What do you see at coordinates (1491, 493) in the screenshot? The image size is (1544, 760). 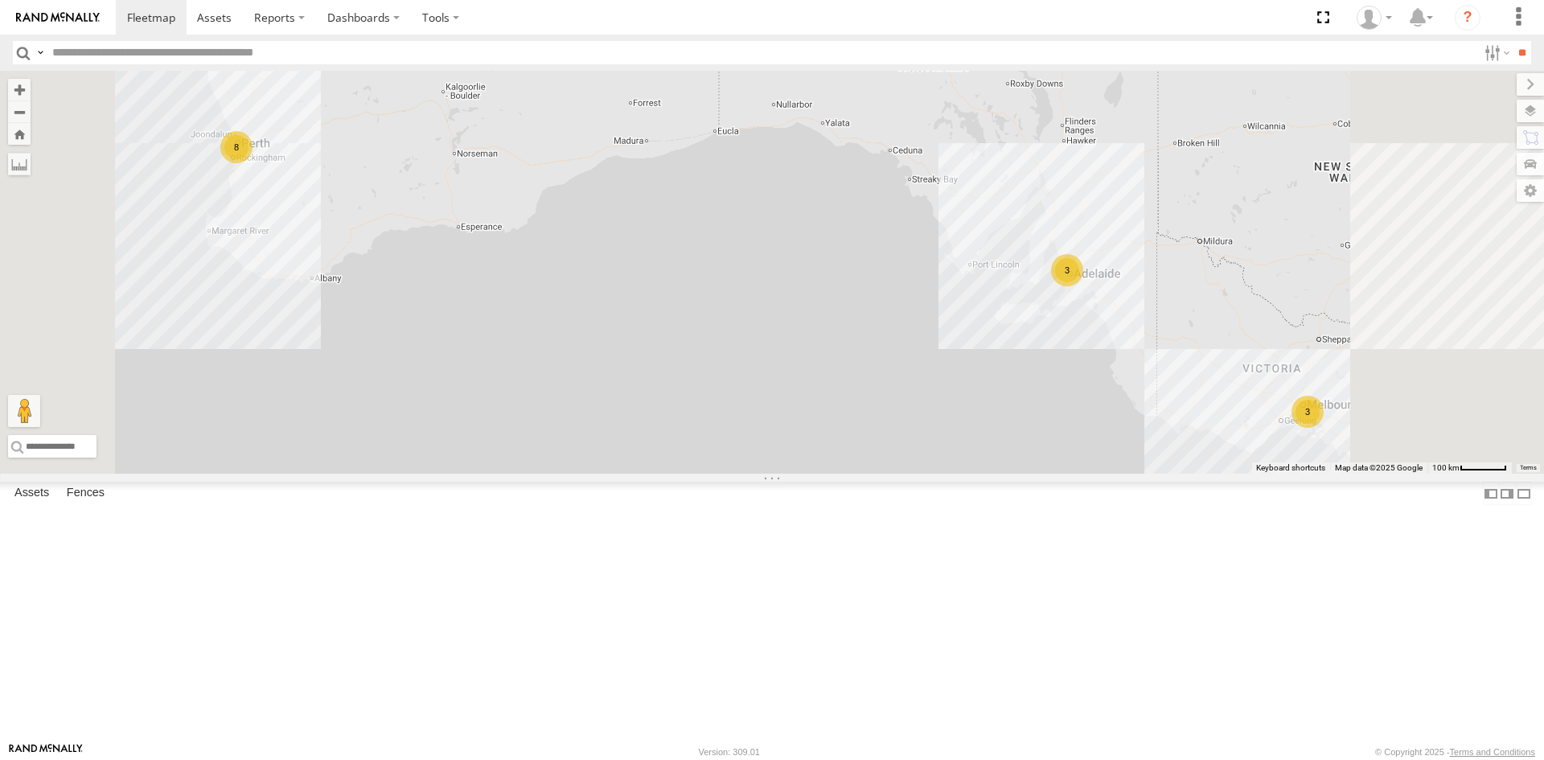 I see `label: Dock Summary Table to the Left` at bounding box center [1491, 493].